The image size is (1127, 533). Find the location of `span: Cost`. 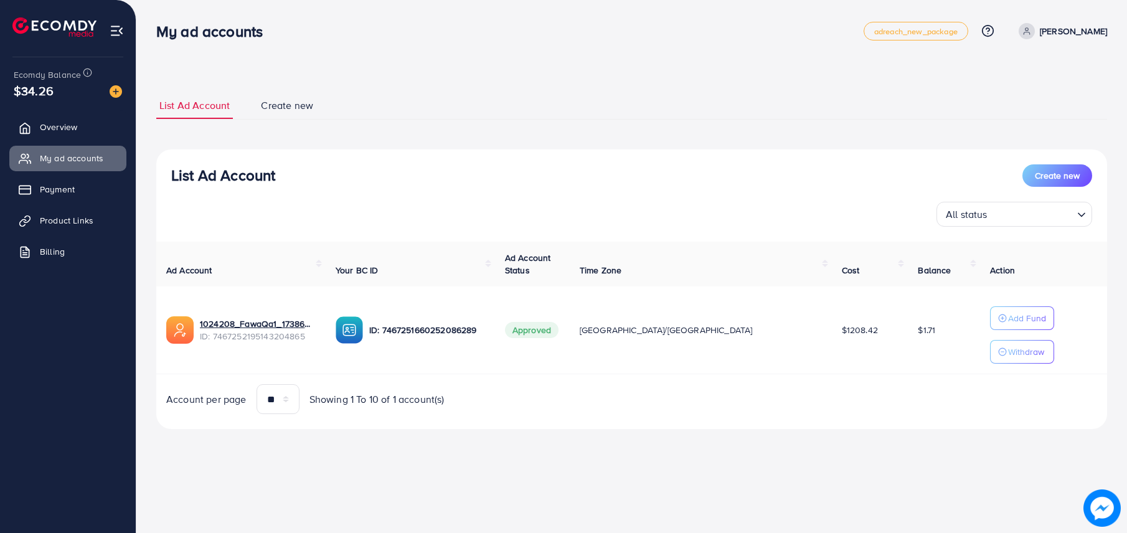

span: Cost is located at coordinates (850, 270).